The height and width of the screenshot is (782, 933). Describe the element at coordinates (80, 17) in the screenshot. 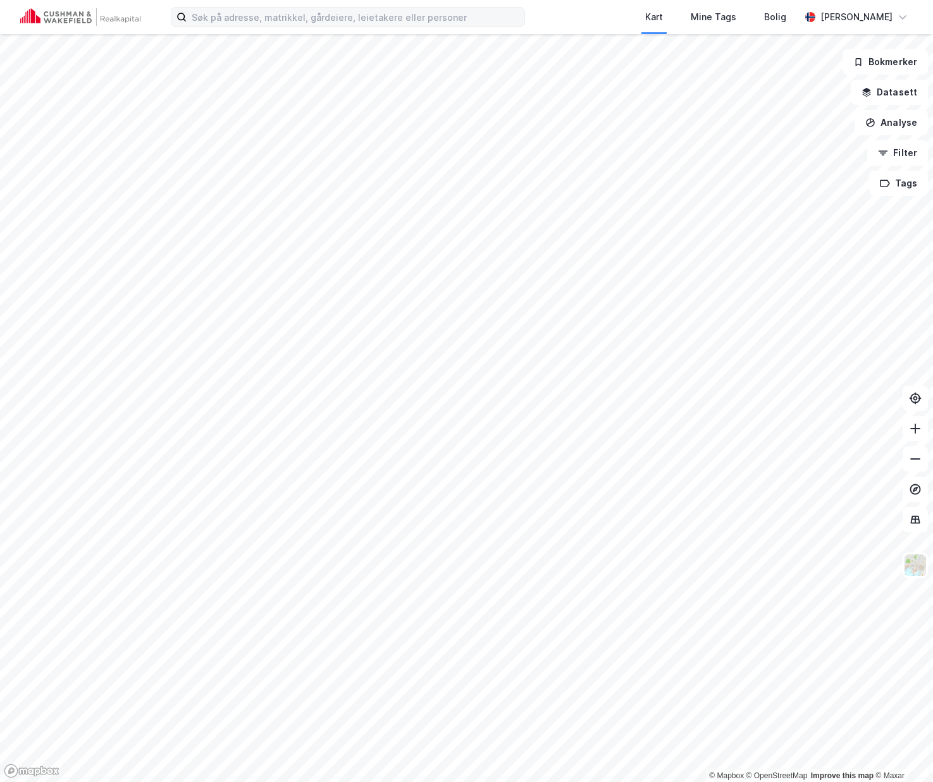

I see `img: cushman-wakefield-realkapital-logo.202ea83816669bd177139c58696a8fa1.svg` at that location.